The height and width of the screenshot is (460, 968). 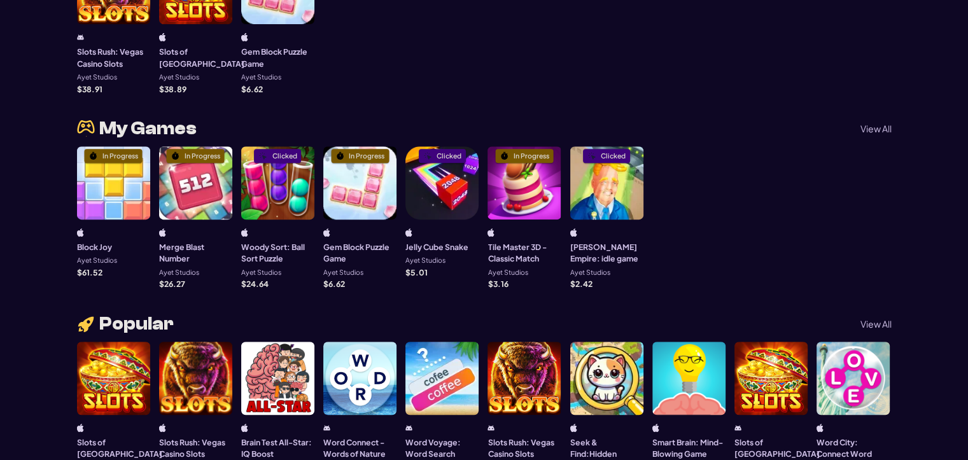 What do you see at coordinates (437, 247) in the screenshot?
I see `h3: Jelly Cube Snake` at bounding box center [437, 247].